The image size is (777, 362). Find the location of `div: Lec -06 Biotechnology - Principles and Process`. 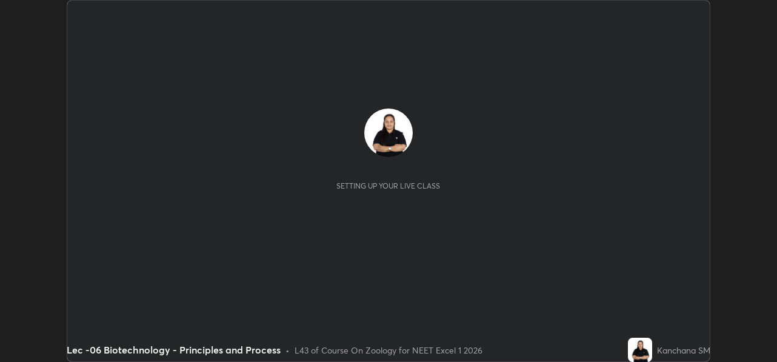

div: Lec -06 Biotechnology - Principles and Process is located at coordinates (173, 350).